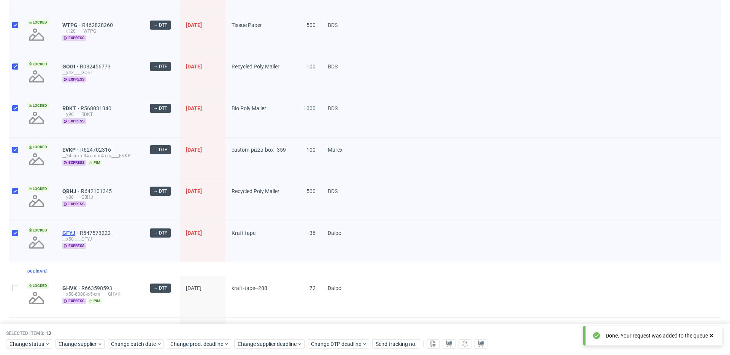 This screenshot has height=355, width=730. I want to click on span: R082456773, so click(96, 67).